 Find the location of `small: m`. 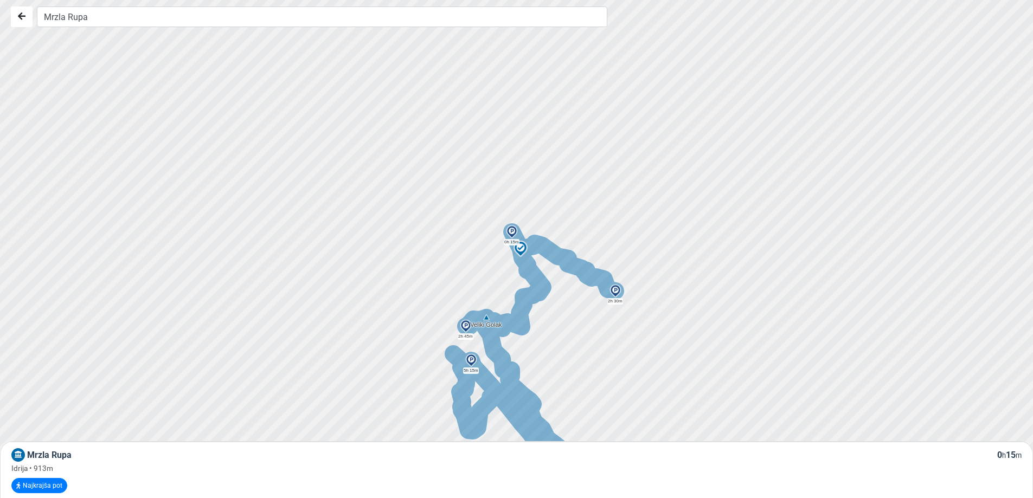

small: m is located at coordinates (1018, 455).